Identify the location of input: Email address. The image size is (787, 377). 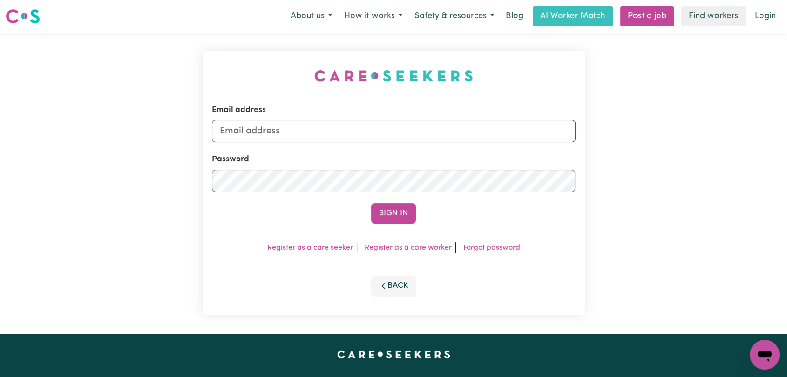
(393, 131).